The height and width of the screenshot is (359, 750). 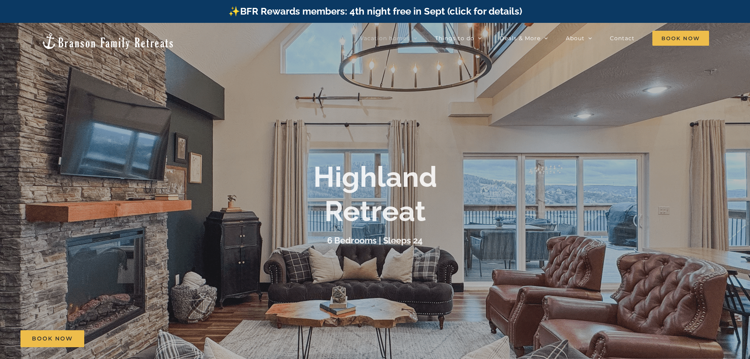 What do you see at coordinates (375, 240) in the screenshot?
I see `h3: 6 Bedrooms | Sleeps 24` at bounding box center [375, 240].